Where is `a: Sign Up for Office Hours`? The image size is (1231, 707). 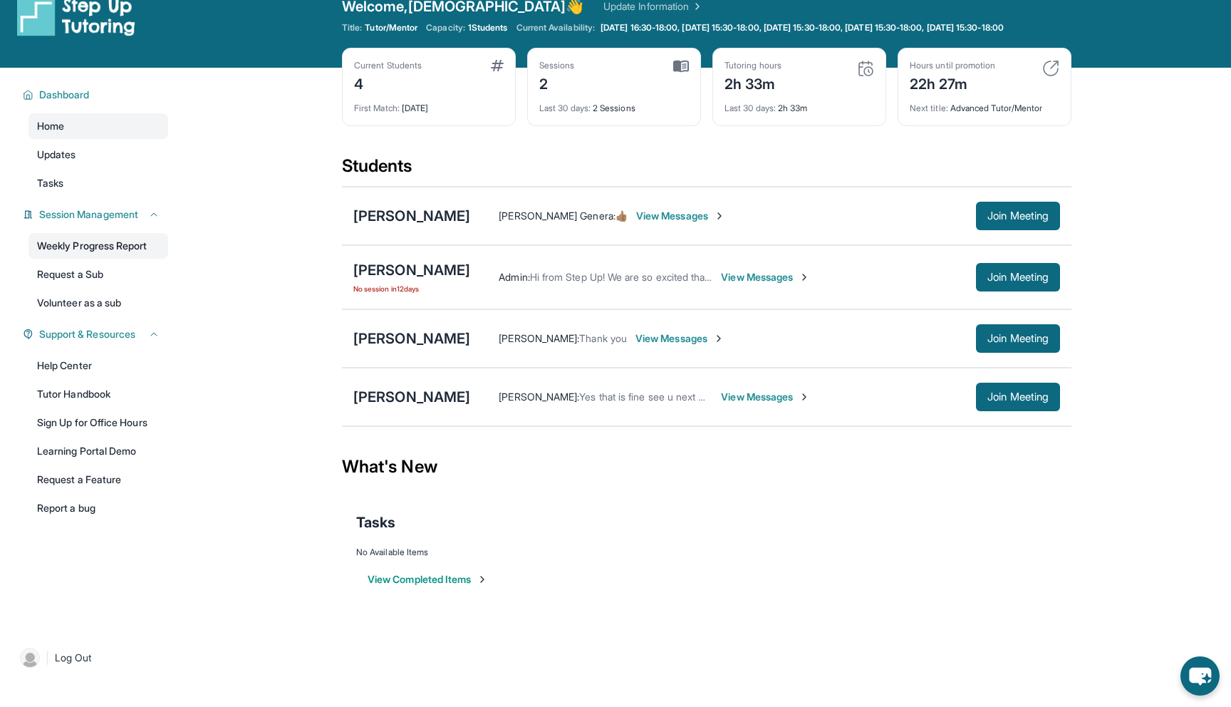
a: Sign Up for Office Hours is located at coordinates (98, 422).